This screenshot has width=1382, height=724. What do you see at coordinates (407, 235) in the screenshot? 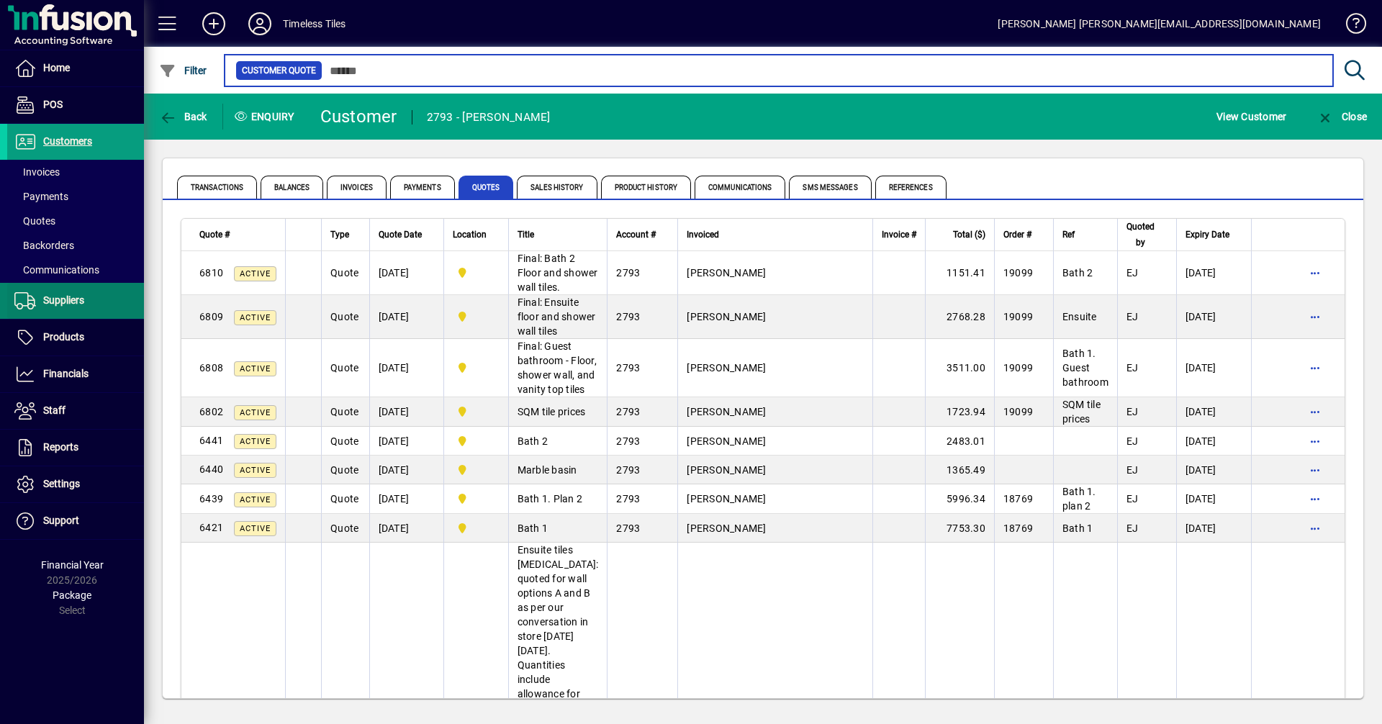
I see `div: Quote Date` at bounding box center [407, 235].